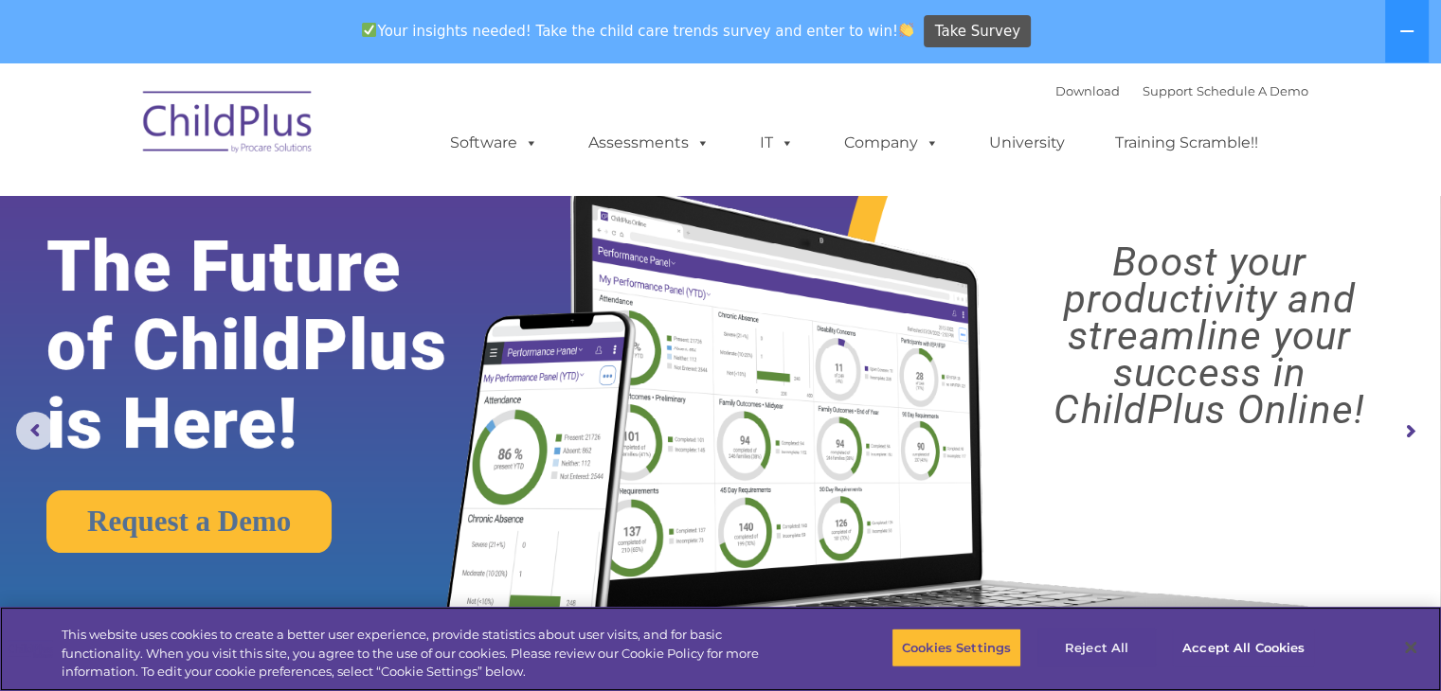  Describe the element at coordinates (777, 143) in the screenshot. I see `a: IT` at that location.